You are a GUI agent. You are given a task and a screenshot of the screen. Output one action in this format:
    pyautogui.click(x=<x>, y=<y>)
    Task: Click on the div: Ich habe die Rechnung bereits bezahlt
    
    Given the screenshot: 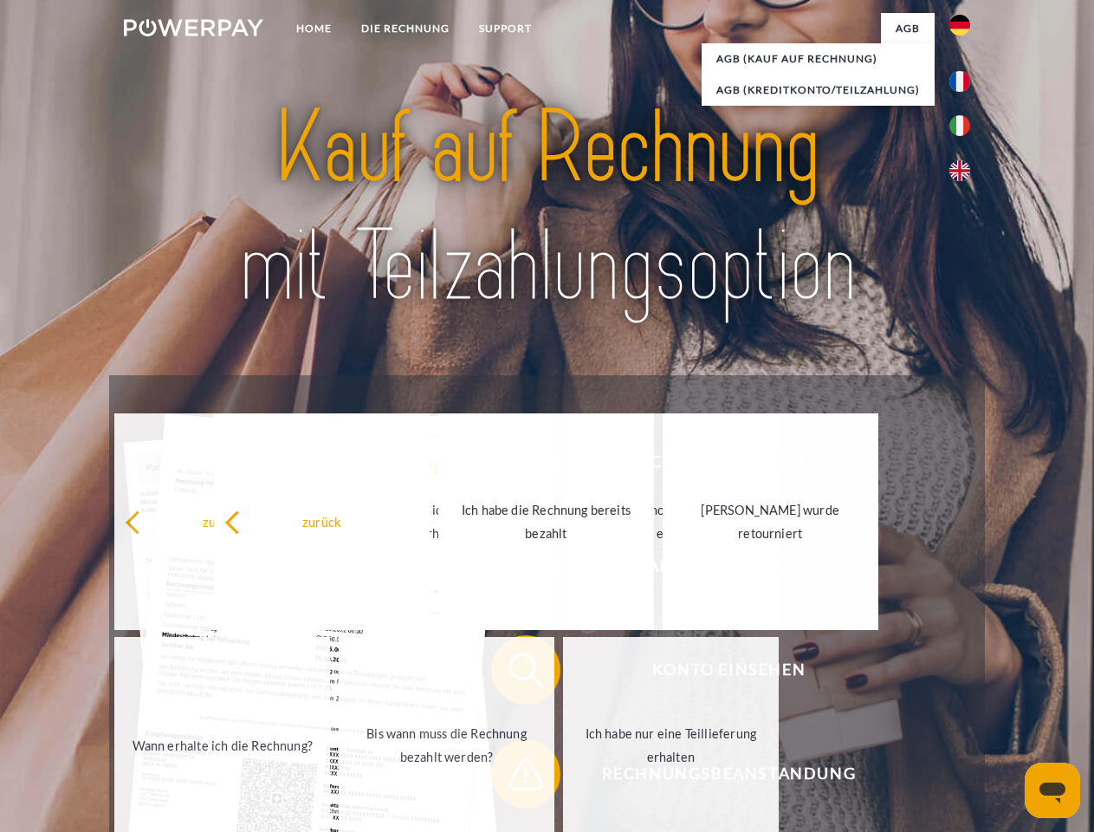 What is the action you would take?
    pyautogui.click(x=546, y=522)
    